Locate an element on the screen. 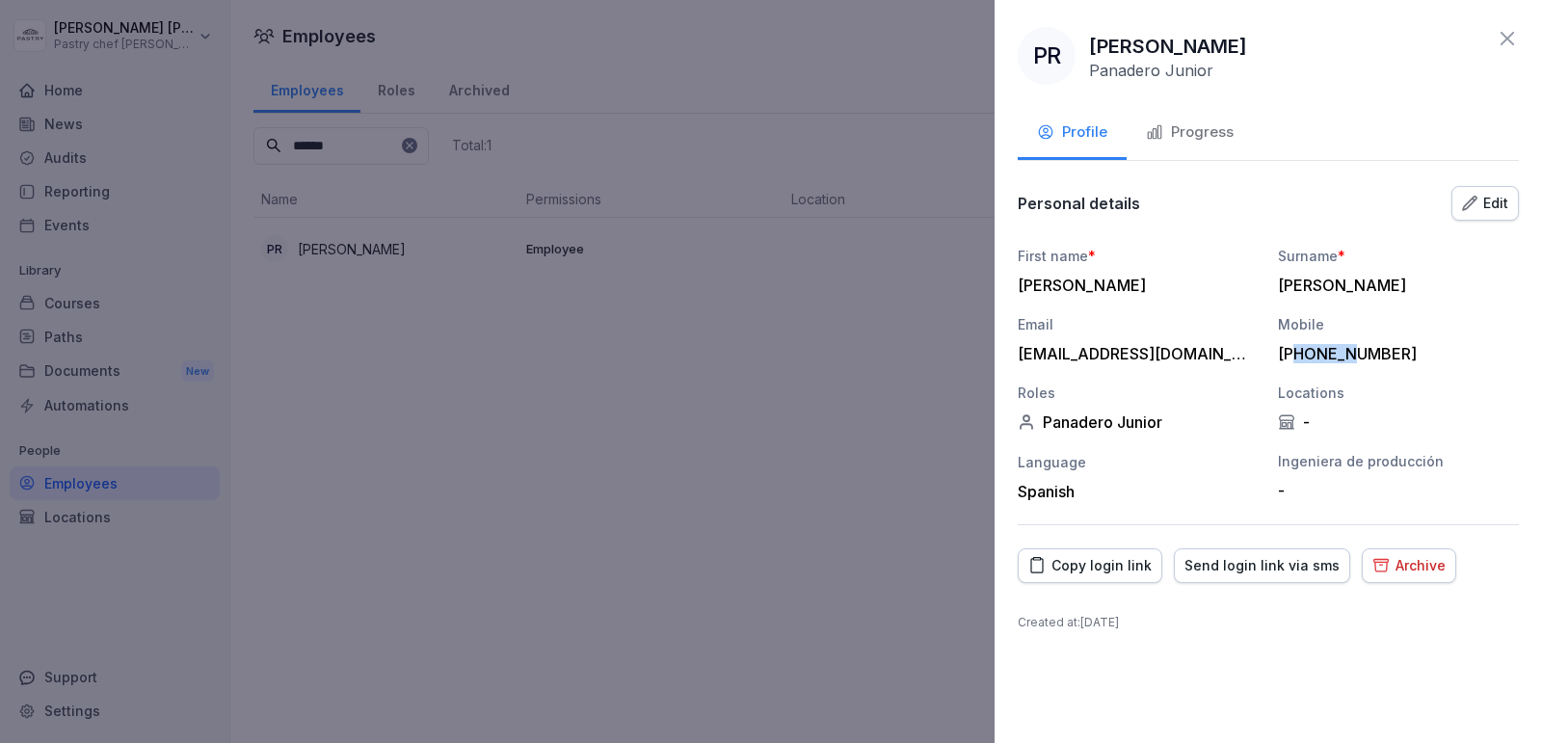 This screenshot has width=1542, height=743. div: Progress is located at coordinates (1189, 132).